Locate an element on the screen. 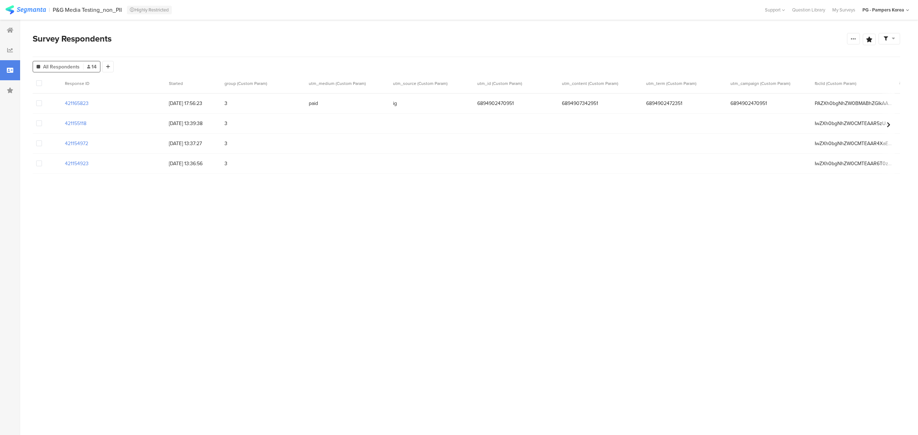 This screenshot has width=918, height=435. span: IwZXh0bgNhZW0CMTEAAR4XaEsOqB1plooN_tLiFPFvLuVVbt5XBjJc_f-yyQ5uVp-3ih-XZyNf1f1P3g_aem_1ASRi3dRI1Rs... is located at coordinates (853, 143).